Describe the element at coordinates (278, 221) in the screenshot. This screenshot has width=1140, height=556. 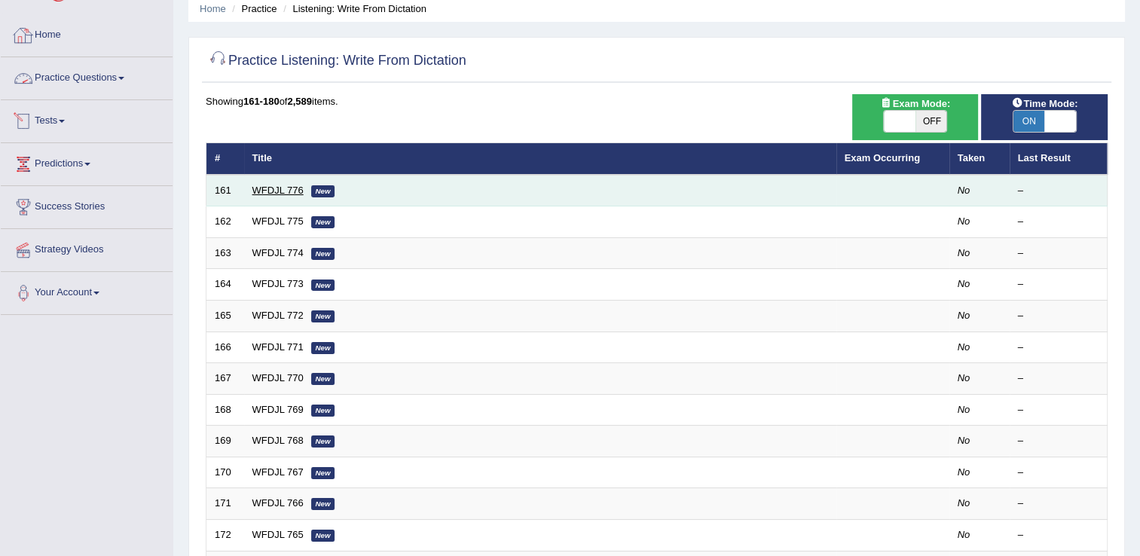
I see `a: WFDJL 775` at that location.